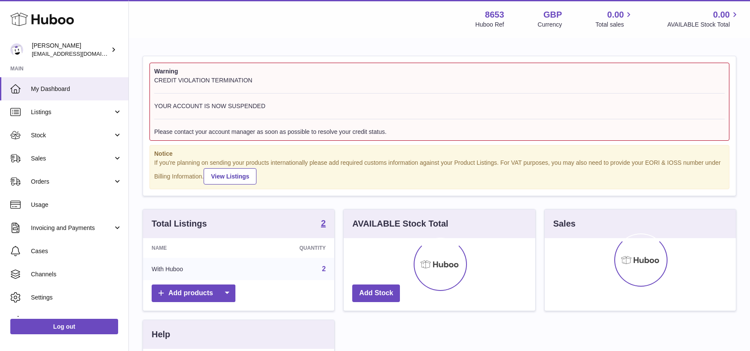  I want to click on div: If you're planning on sending your products internationally please add required customs informati..., so click(440, 172).